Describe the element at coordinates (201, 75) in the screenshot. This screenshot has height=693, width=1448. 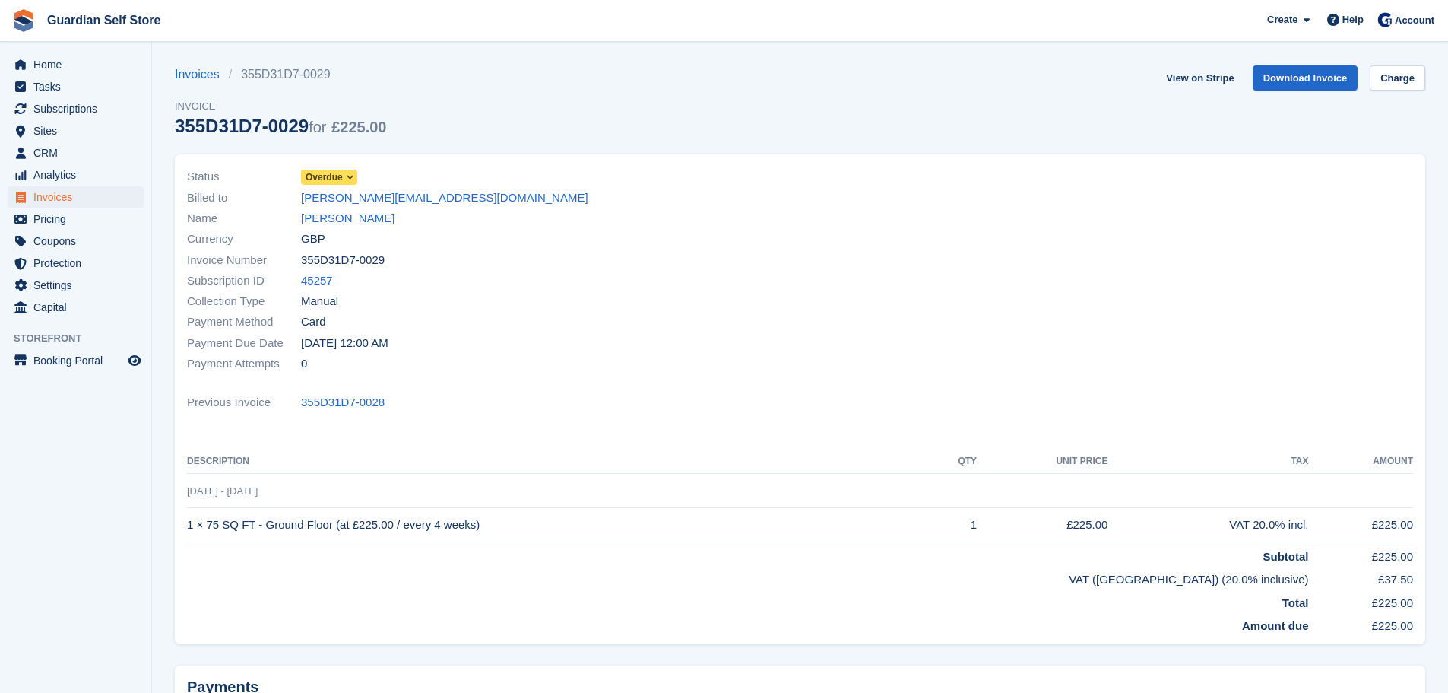
I see `a: Invoices` at that location.